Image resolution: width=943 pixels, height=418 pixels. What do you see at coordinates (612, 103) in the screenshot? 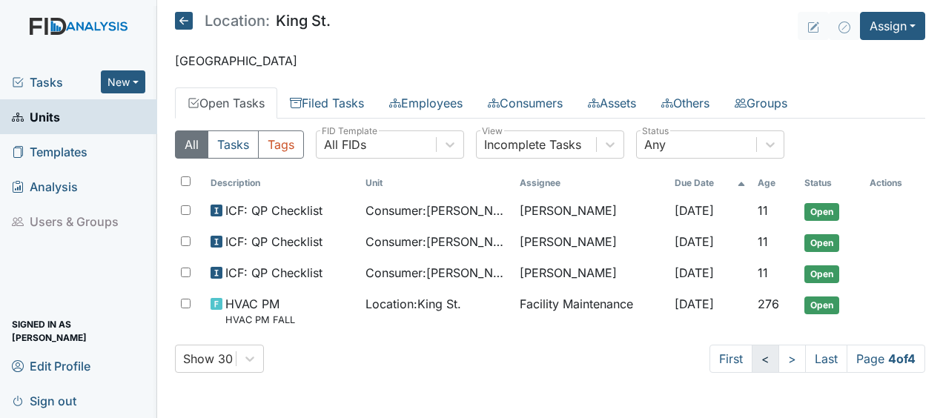
I see `a: Assets` at bounding box center [612, 103].